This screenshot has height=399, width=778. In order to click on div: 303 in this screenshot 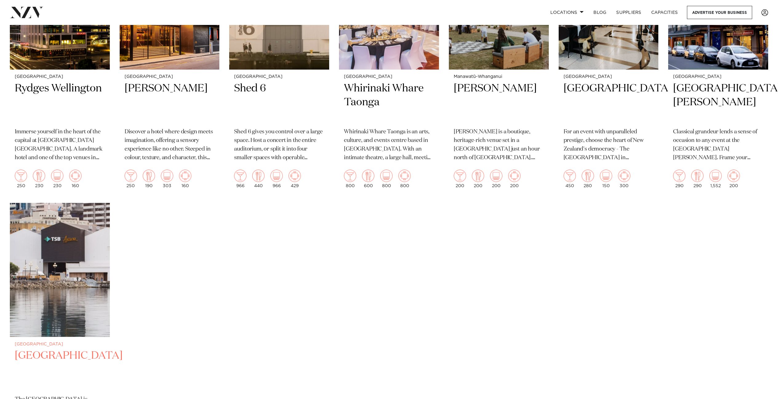, I will do `click(167, 179)`.